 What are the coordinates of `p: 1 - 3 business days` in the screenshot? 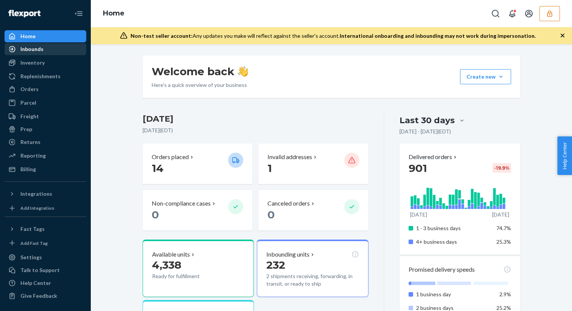 It's located at (453, 228).